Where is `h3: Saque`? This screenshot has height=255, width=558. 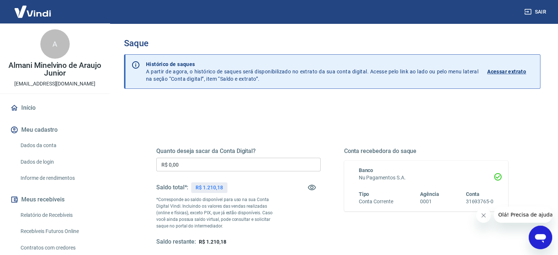
h3: Saque is located at coordinates (332, 43).